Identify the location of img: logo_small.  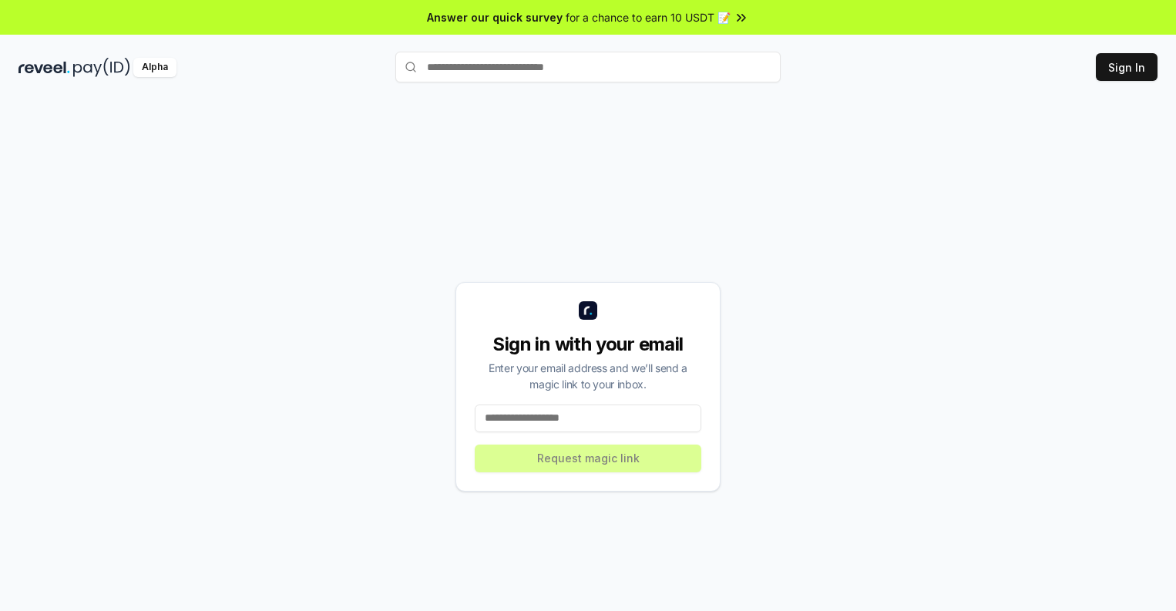
(588, 310).